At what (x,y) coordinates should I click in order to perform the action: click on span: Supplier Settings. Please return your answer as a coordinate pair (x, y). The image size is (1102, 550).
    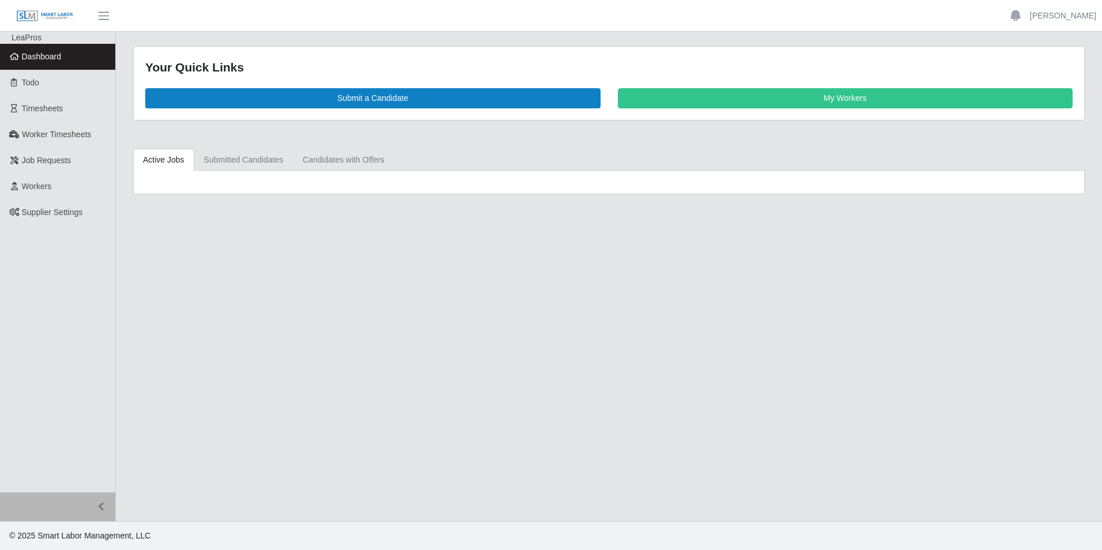
    Looking at the image, I should click on (52, 212).